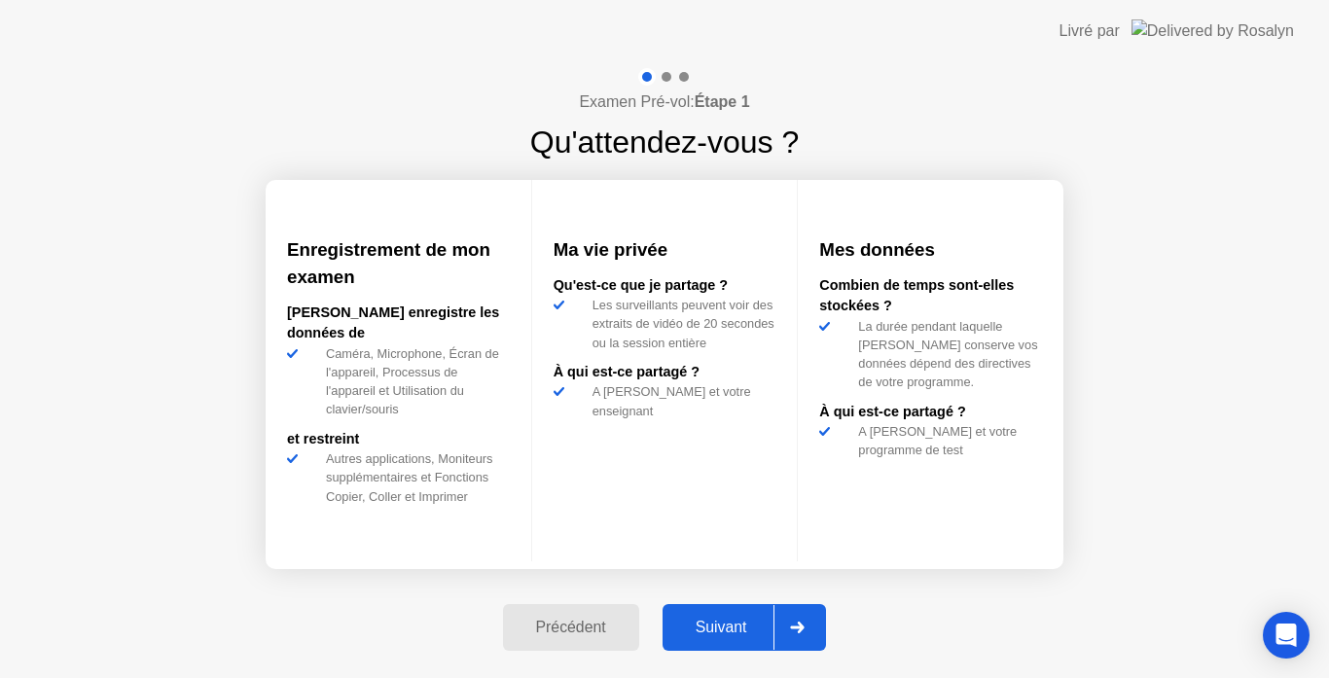 The height and width of the screenshot is (678, 1329). I want to click on div: Précédent, so click(571, 628).